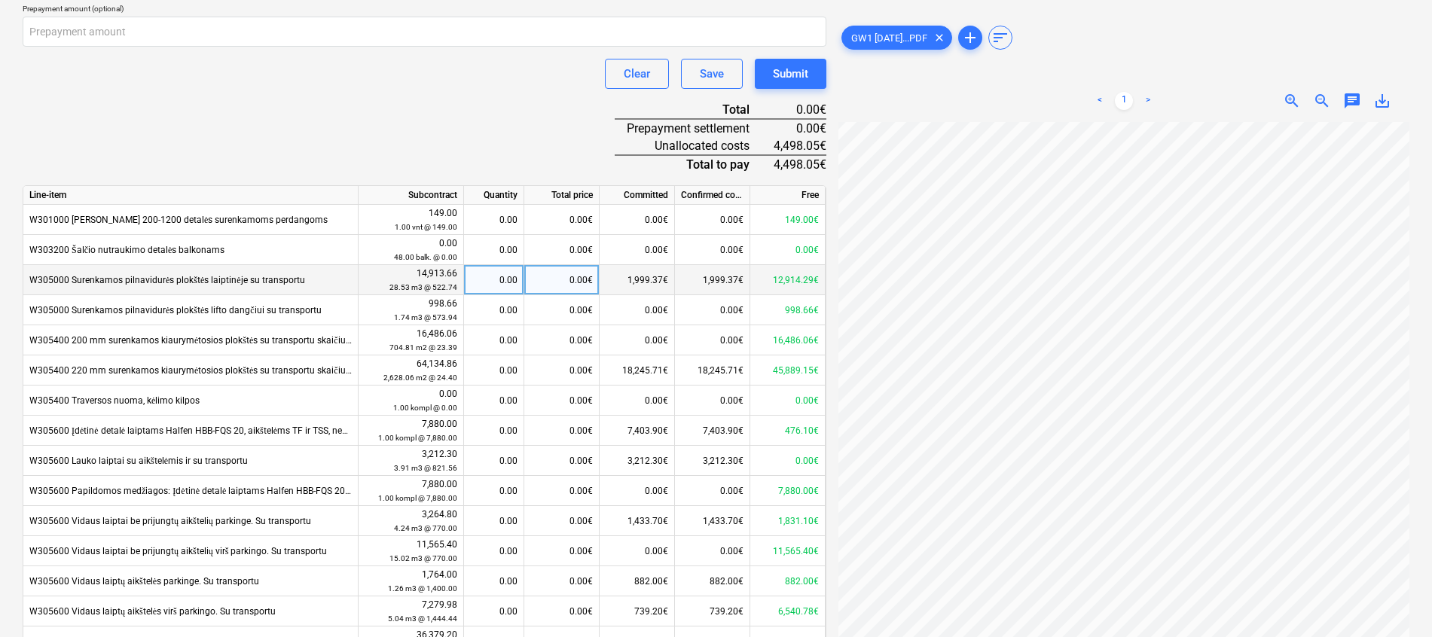 The image size is (1432, 637). I want to click on div: 6,540.78€, so click(788, 612).